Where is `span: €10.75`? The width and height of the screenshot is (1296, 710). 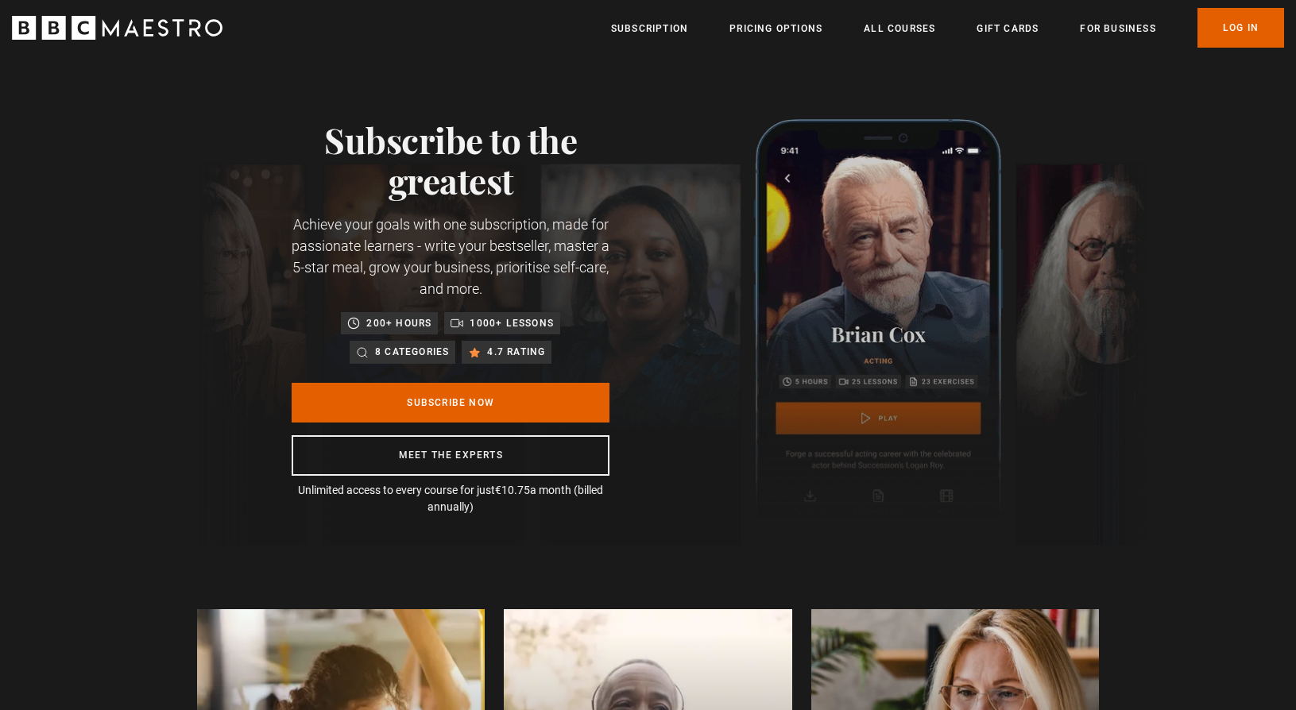
span: €10.75 is located at coordinates (512, 490).